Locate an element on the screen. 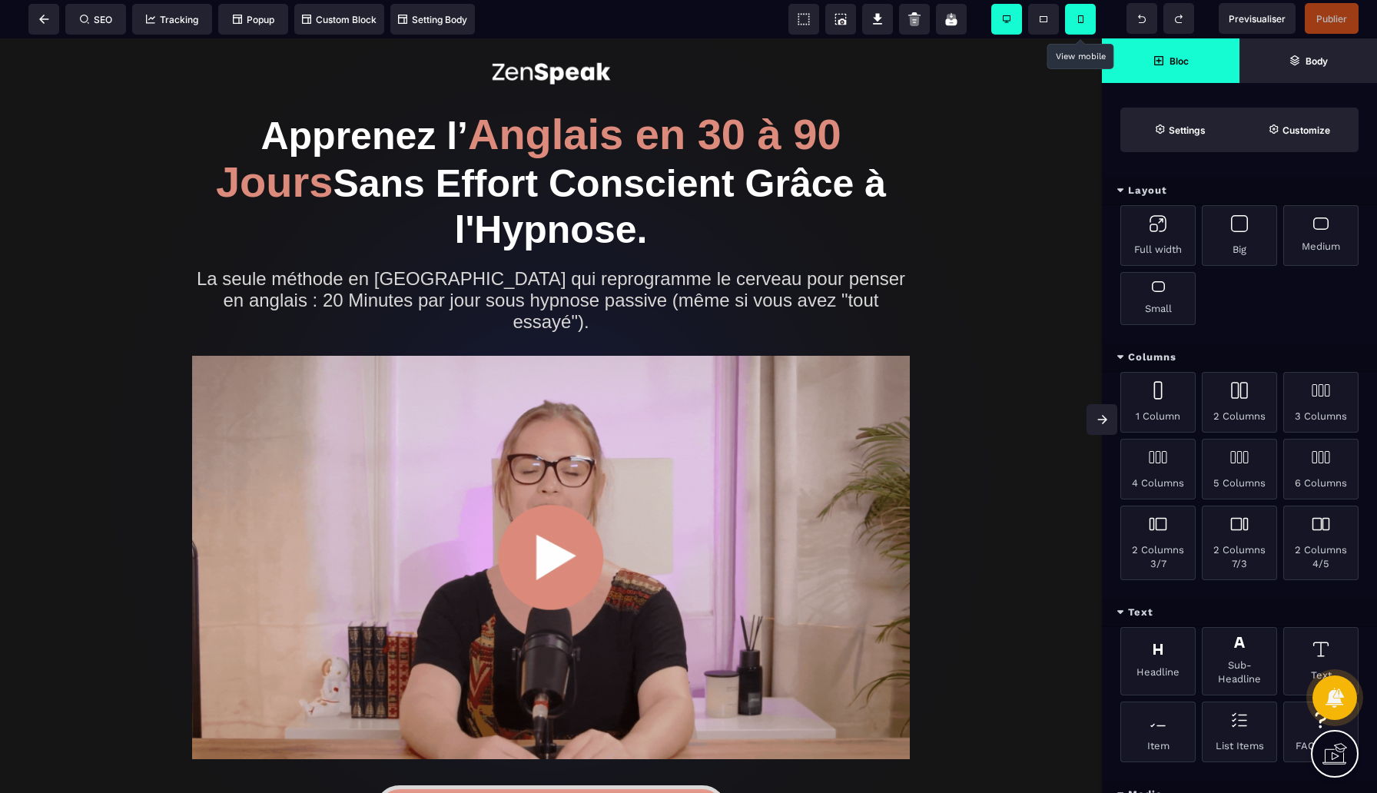 The width and height of the screenshot is (1377, 793). div: 5 Columns is located at coordinates (1239, 469).